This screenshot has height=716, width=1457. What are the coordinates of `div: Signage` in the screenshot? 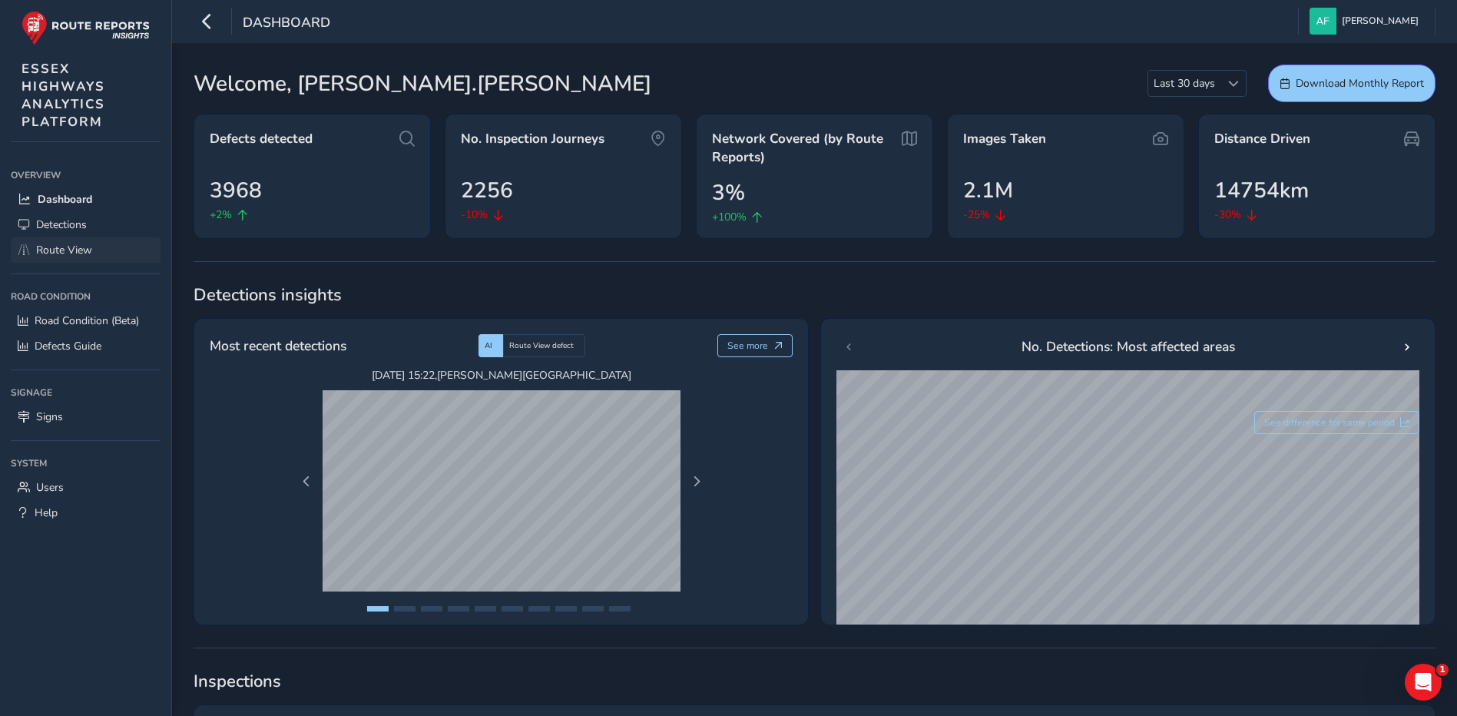 It's located at (85, 392).